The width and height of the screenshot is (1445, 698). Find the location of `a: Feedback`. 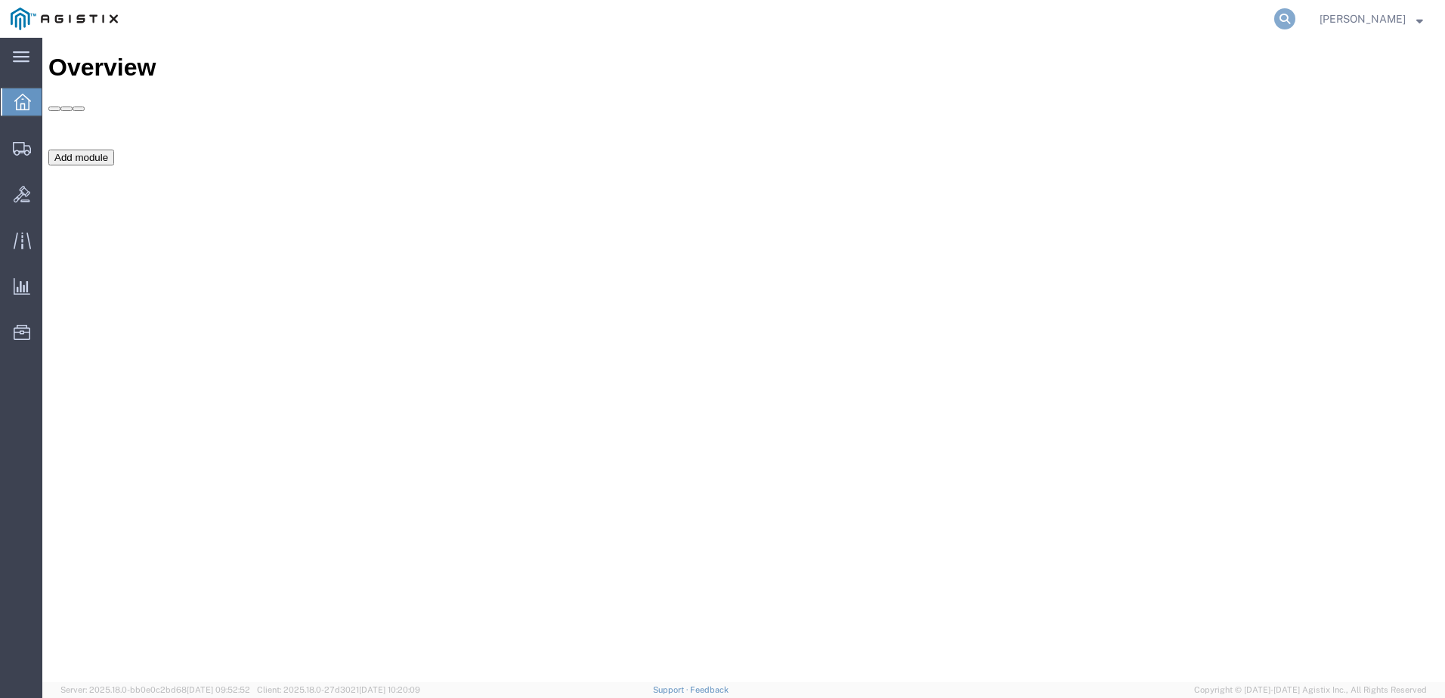

a: Feedback is located at coordinates (709, 690).